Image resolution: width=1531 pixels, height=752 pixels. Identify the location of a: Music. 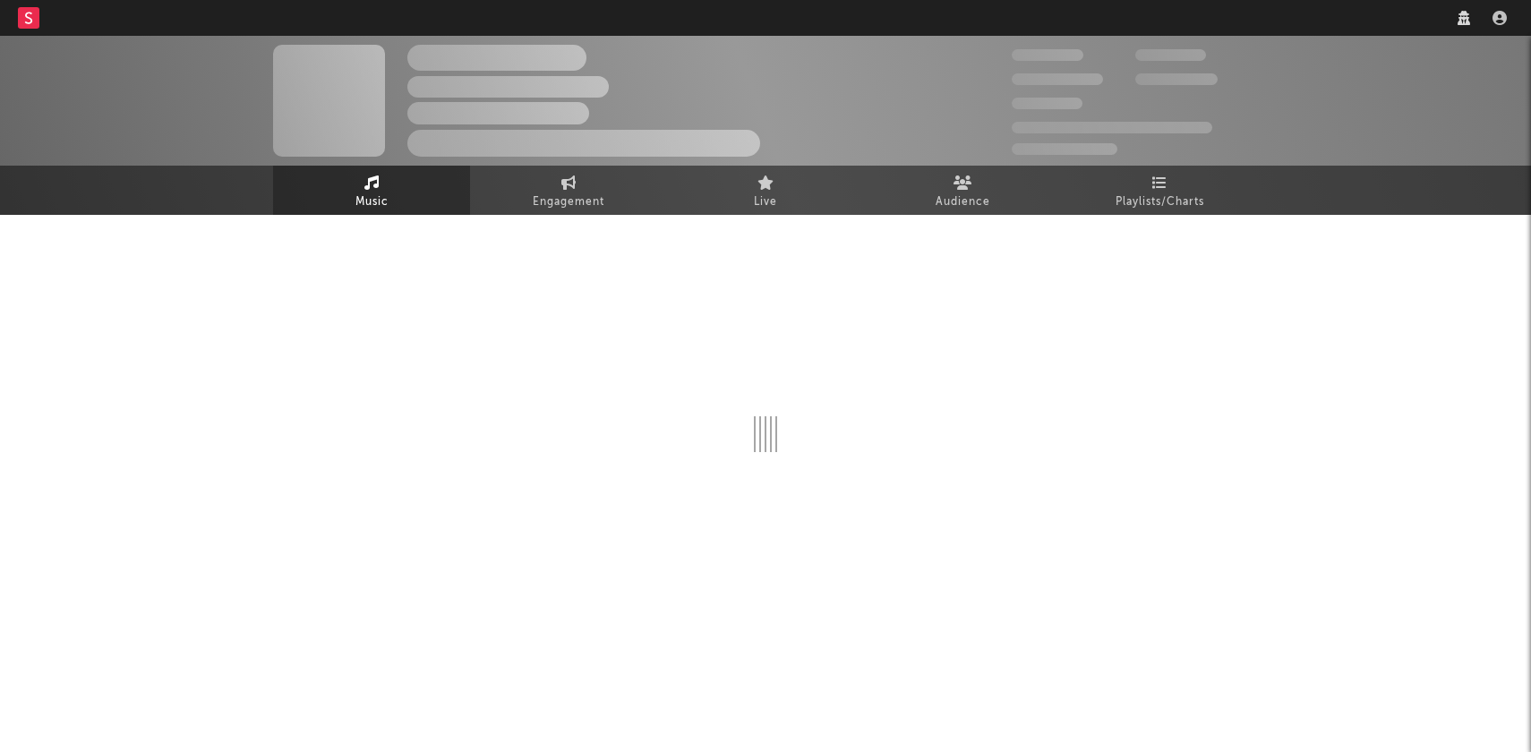
(372, 190).